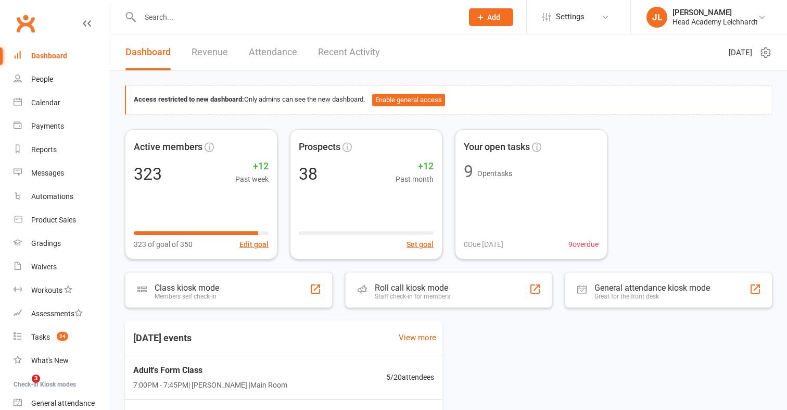 The width and height of the screenshot is (787, 410). Describe the element at coordinates (409, 100) in the screenshot. I see `button: Enable general access` at that location.